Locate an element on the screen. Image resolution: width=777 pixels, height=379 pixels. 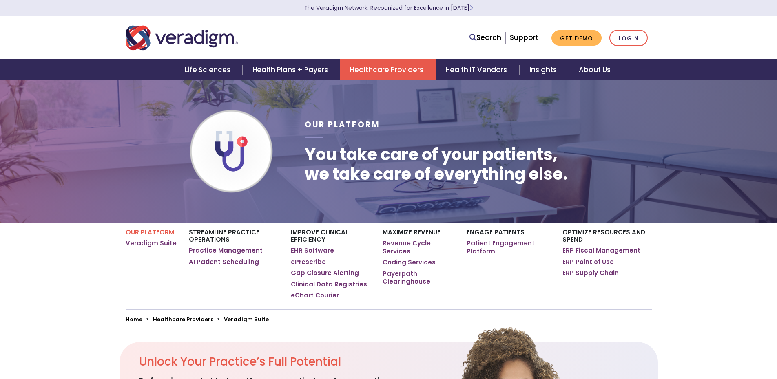
a: Health IT Vendors is located at coordinates (477, 70).